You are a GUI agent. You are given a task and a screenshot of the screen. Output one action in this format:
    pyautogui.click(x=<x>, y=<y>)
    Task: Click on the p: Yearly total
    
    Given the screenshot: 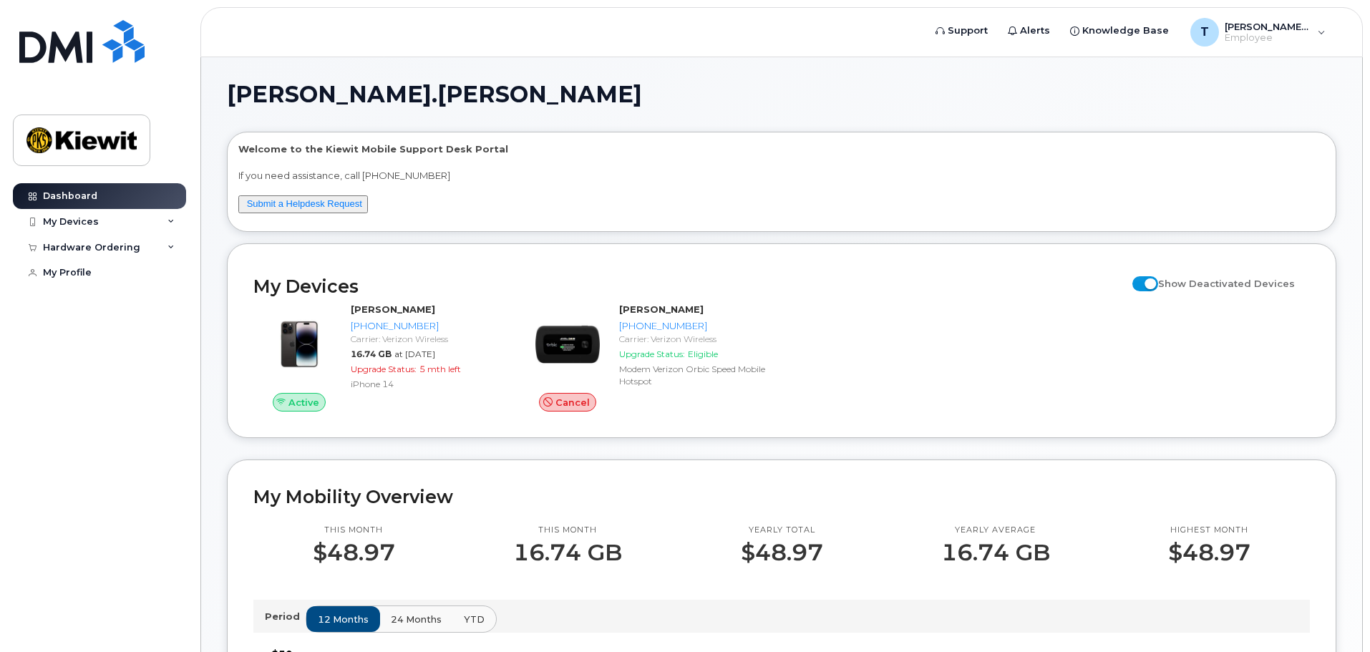 What is the action you would take?
    pyautogui.click(x=781, y=530)
    